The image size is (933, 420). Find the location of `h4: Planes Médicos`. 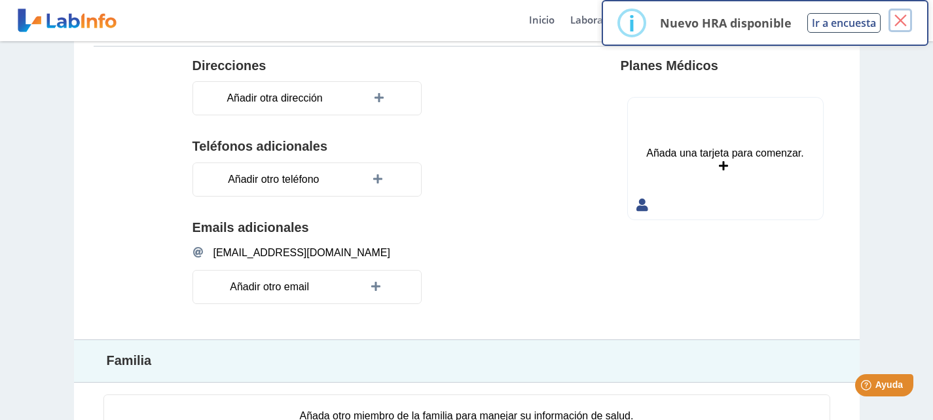

h4: Planes Médicos is located at coordinates (669, 66).